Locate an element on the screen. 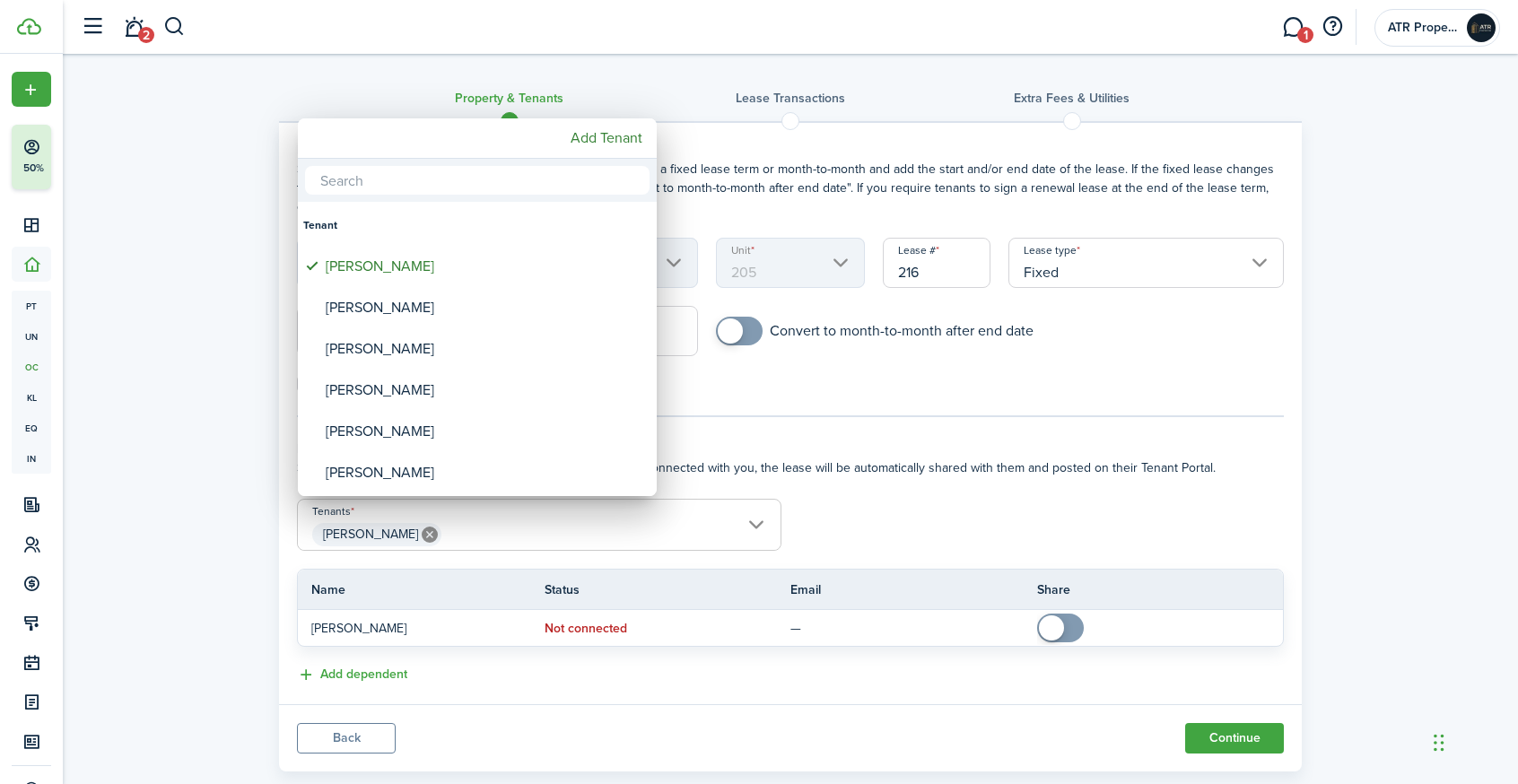  input: Search is located at coordinates (477, 180).